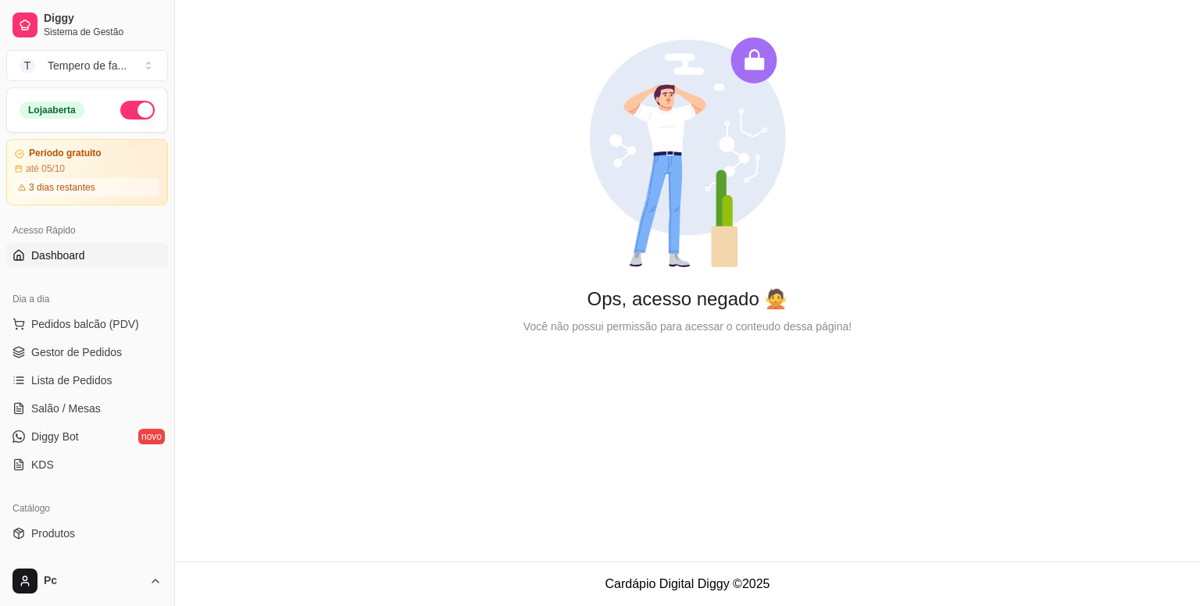  Describe the element at coordinates (55, 437) in the screenshot. I see `span: Diggy Bot` at that location.